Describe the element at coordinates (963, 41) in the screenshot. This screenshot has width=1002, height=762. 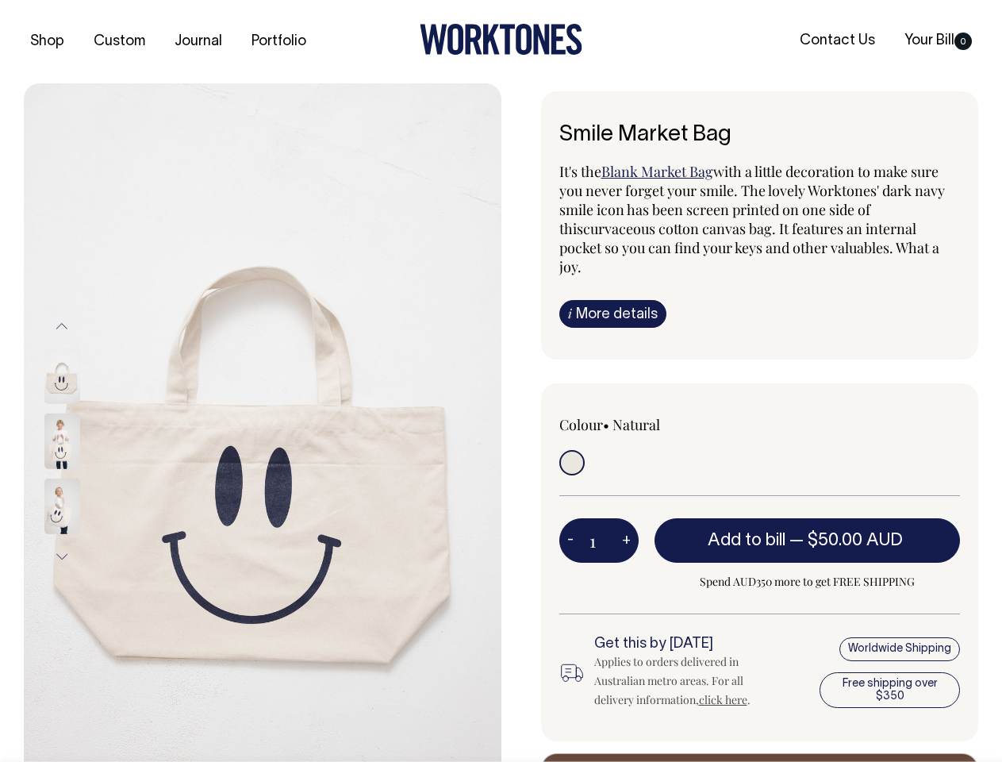
I see `span: 0` at that location.